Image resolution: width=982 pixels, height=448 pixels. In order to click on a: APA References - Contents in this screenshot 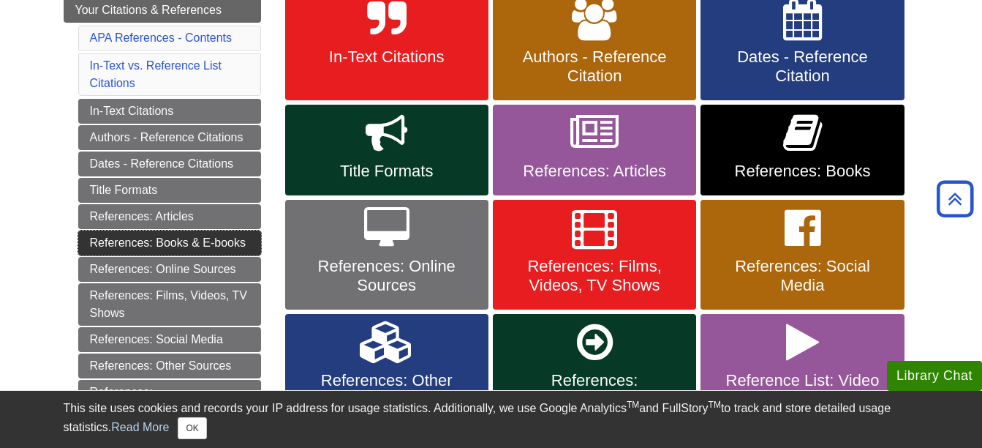, I will do `click(161, 37)`.